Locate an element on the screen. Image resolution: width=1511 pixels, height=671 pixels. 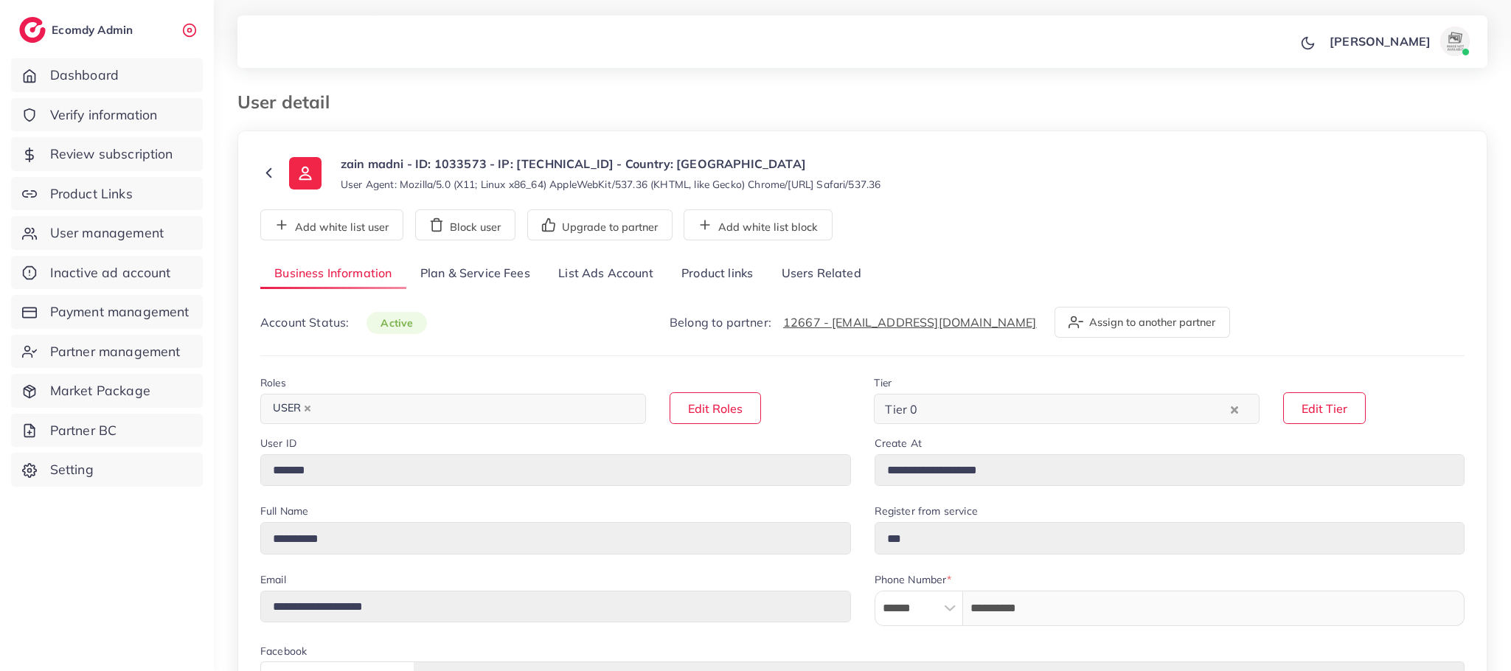
label: Register from service is located at coordinates (926, 511).